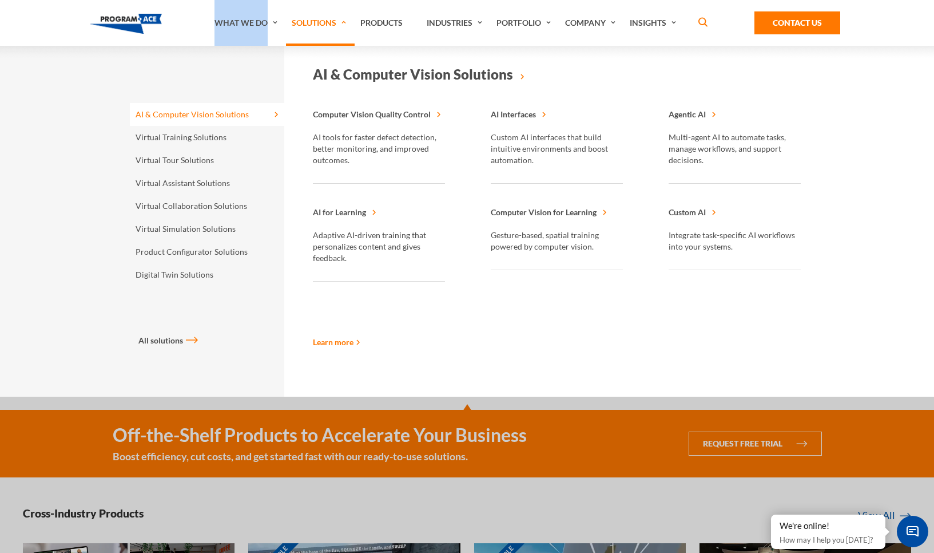 This screenshot has height=553, width=934. Describe the element at coordinates (207, 137) in the screenshot. I see `a: Virtual Training Solutions` at that location.